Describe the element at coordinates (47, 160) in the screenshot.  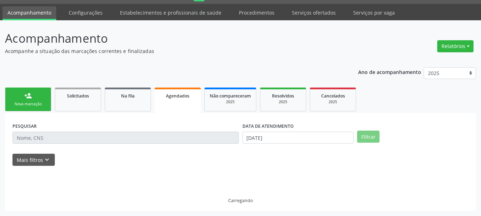
I see `i: keyboard_arrow_down` at that location.